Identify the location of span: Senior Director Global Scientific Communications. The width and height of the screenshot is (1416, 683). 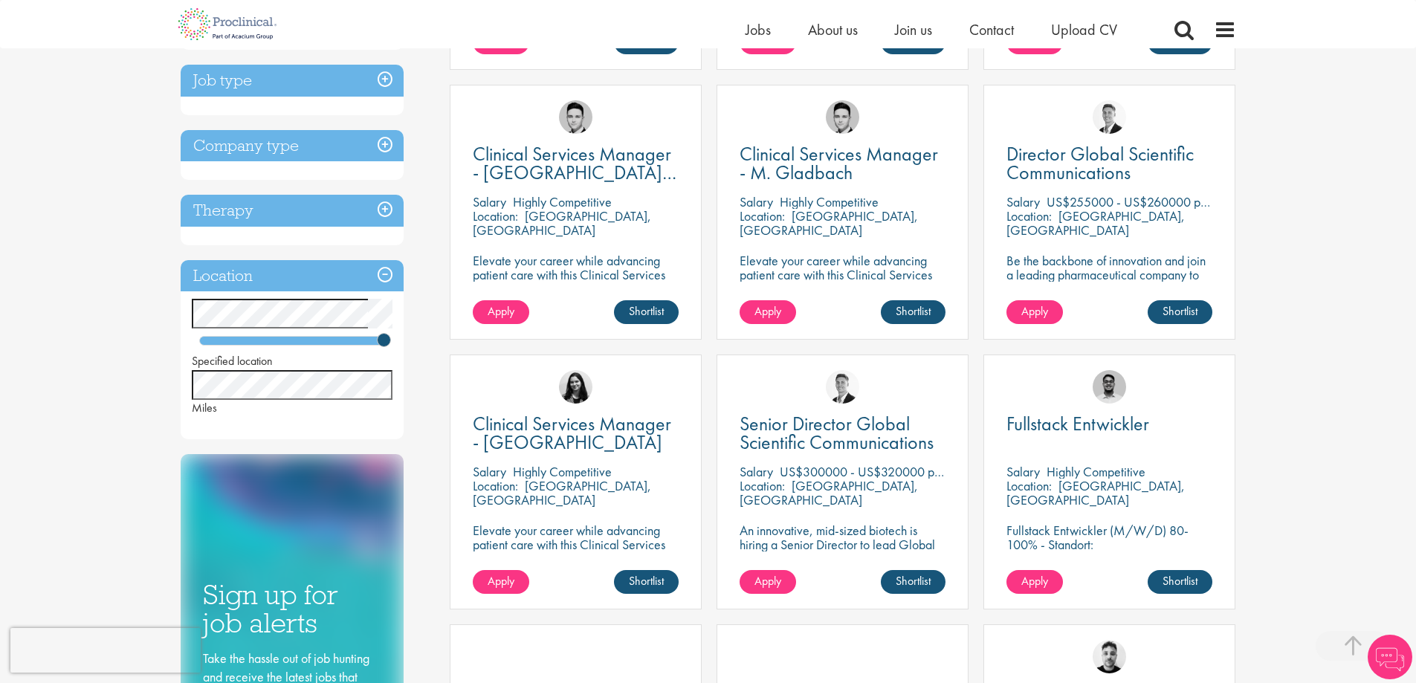
(836, 432).